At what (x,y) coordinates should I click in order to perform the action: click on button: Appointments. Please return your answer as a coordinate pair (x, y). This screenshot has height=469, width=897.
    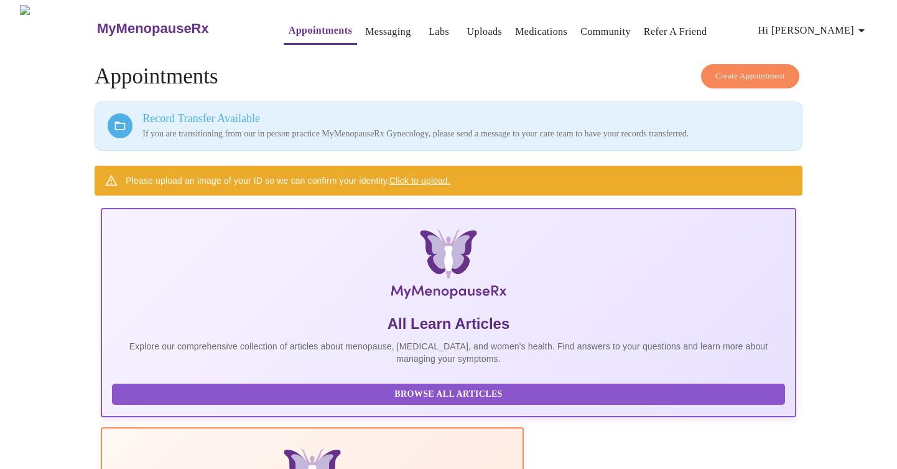
    Looking at the image, I should click on (320, 31).